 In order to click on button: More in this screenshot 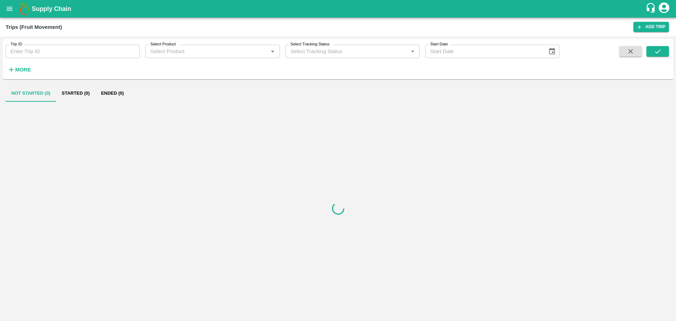, I will do `click(19, 70)`.